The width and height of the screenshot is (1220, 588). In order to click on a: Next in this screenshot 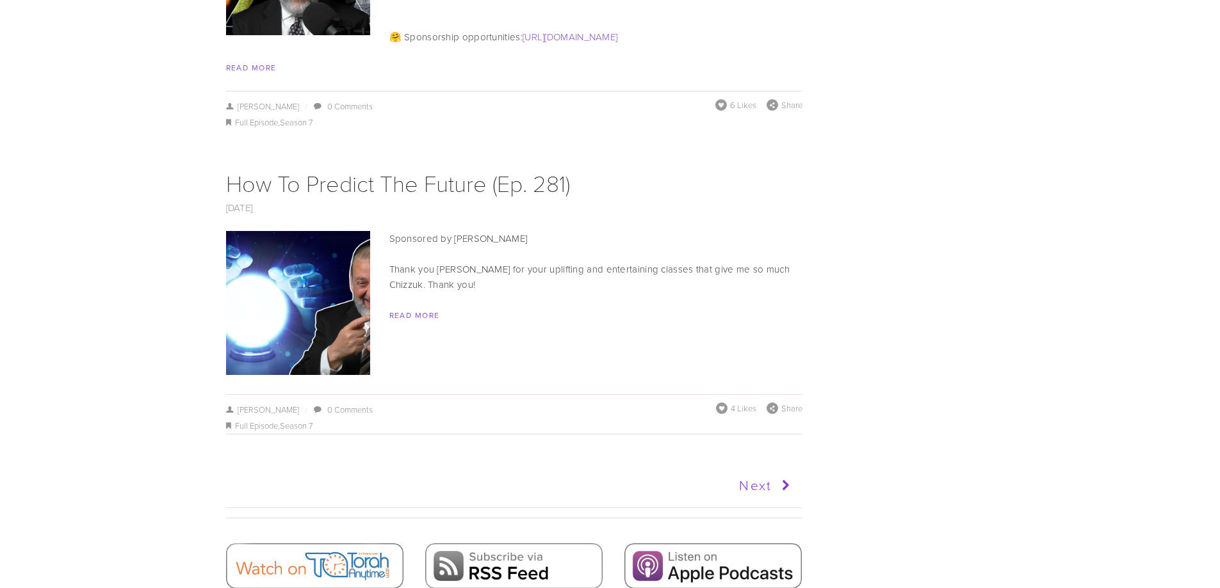, I will do `click(654, 486)`.